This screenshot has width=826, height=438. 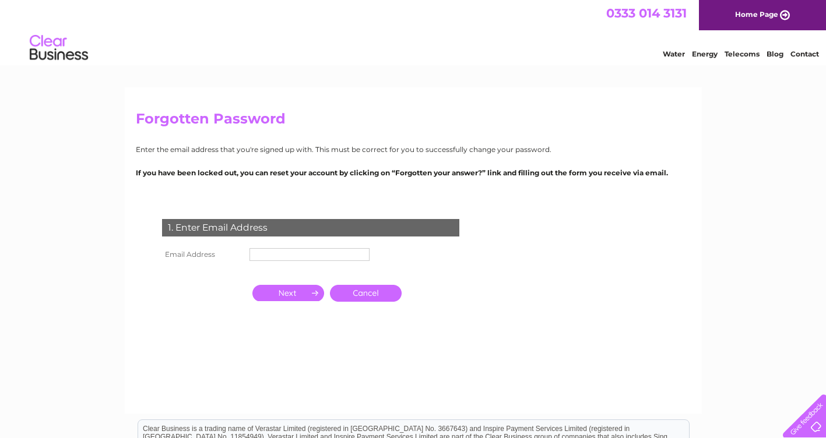 What do you see at coordinates (774, 54) in the screenshot?
I see `a: Blog` at bounding box center [774, 54].